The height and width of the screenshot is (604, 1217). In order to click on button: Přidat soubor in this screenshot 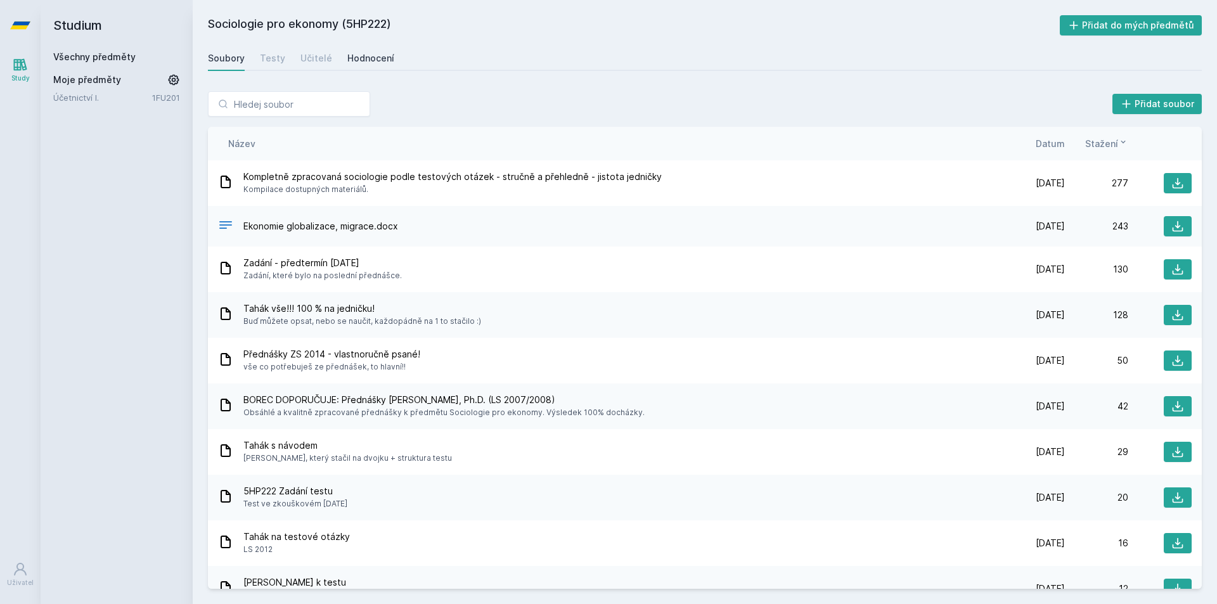, I will do `click(1158, 104)`.